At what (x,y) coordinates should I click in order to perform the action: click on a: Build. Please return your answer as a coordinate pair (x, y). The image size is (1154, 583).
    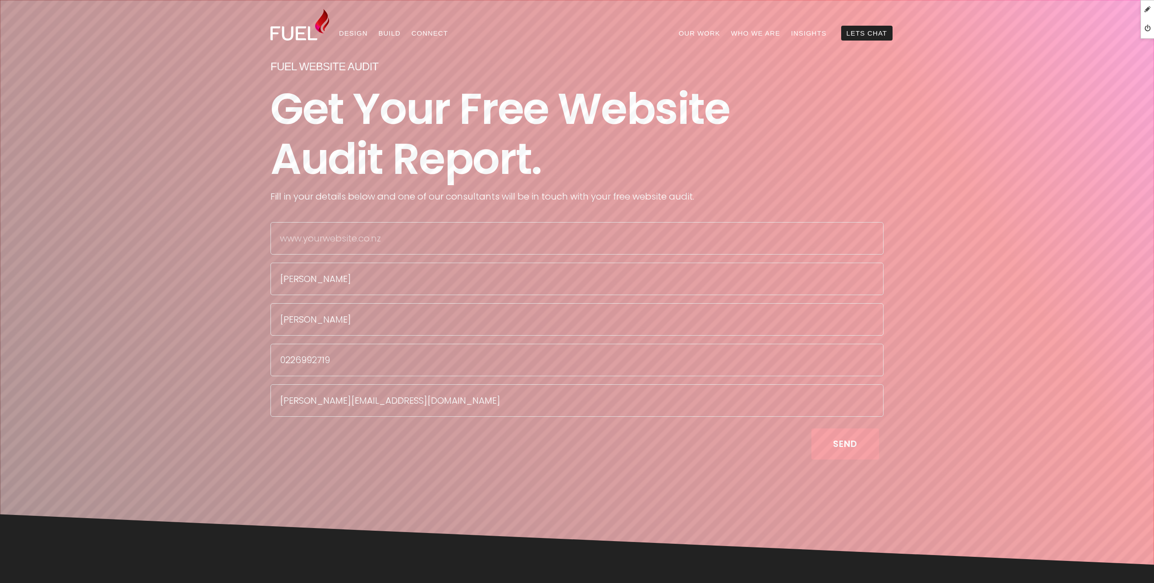
    Looking at the image, I should click on (390, 33).